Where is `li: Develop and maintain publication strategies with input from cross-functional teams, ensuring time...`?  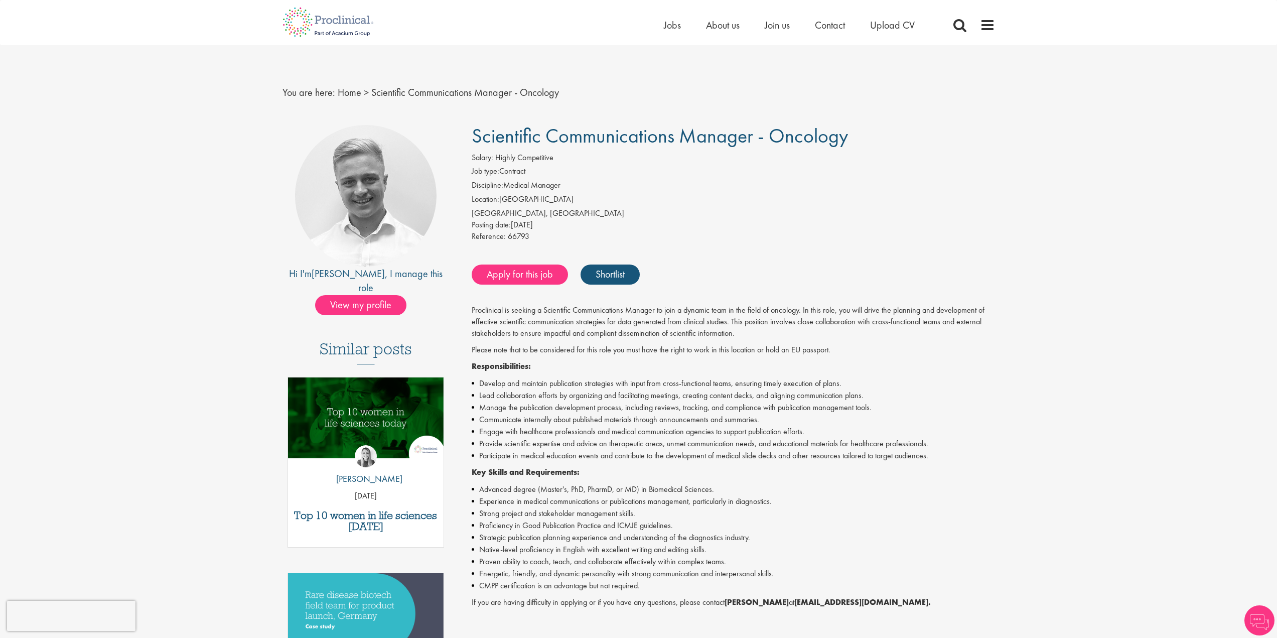
li: Develop and maintain publication strategies with input from cross-functional teams, ensuring time... is located at coordinates (733, 383).